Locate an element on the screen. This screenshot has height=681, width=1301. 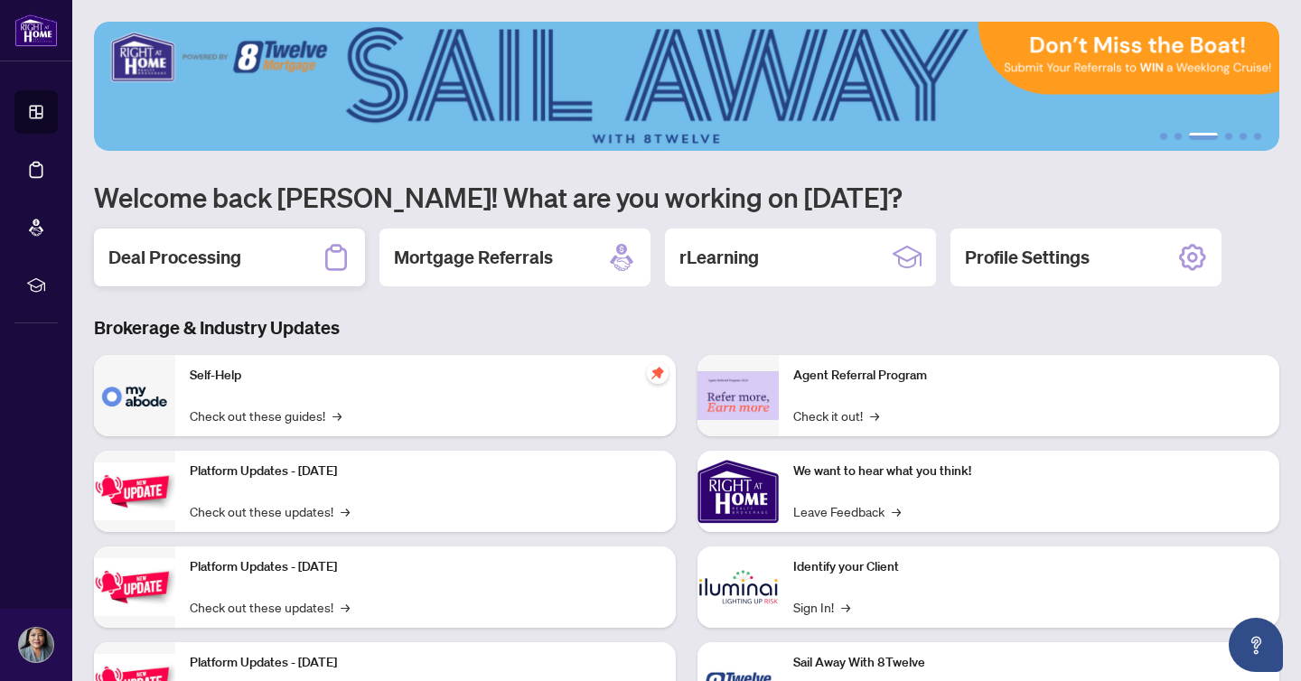
p: Self-Help is located at coordinates (425, 376).